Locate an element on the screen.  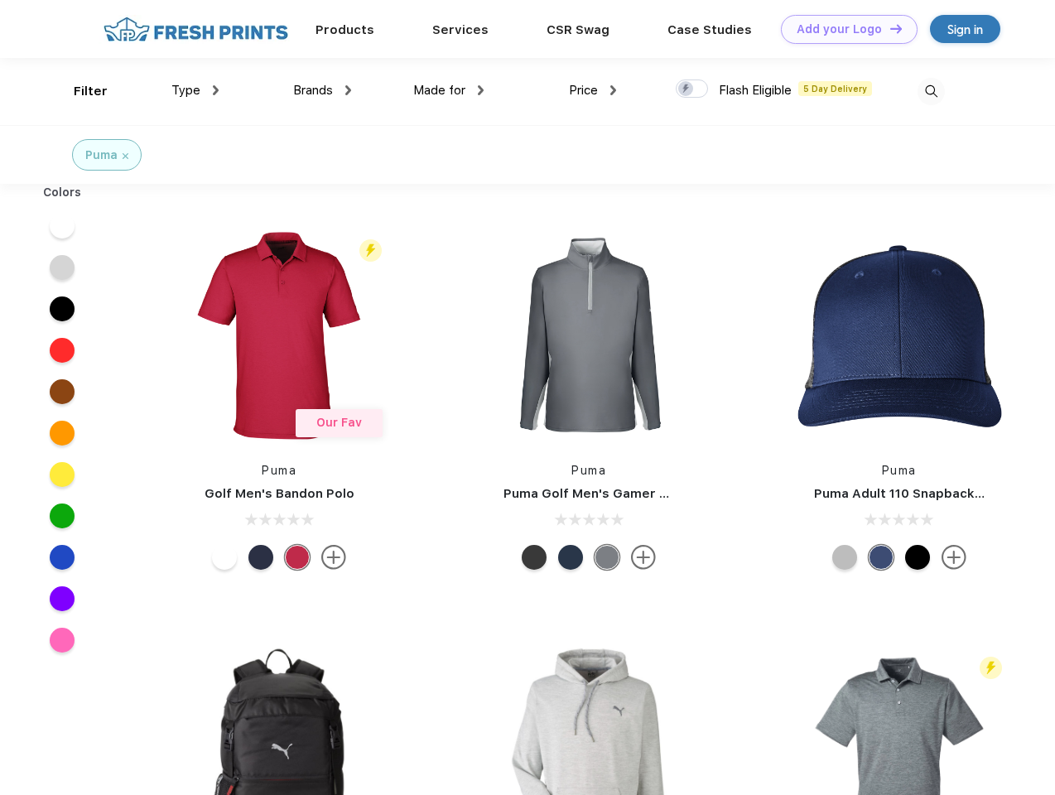
span: Type is located at coordinates (185, 90).